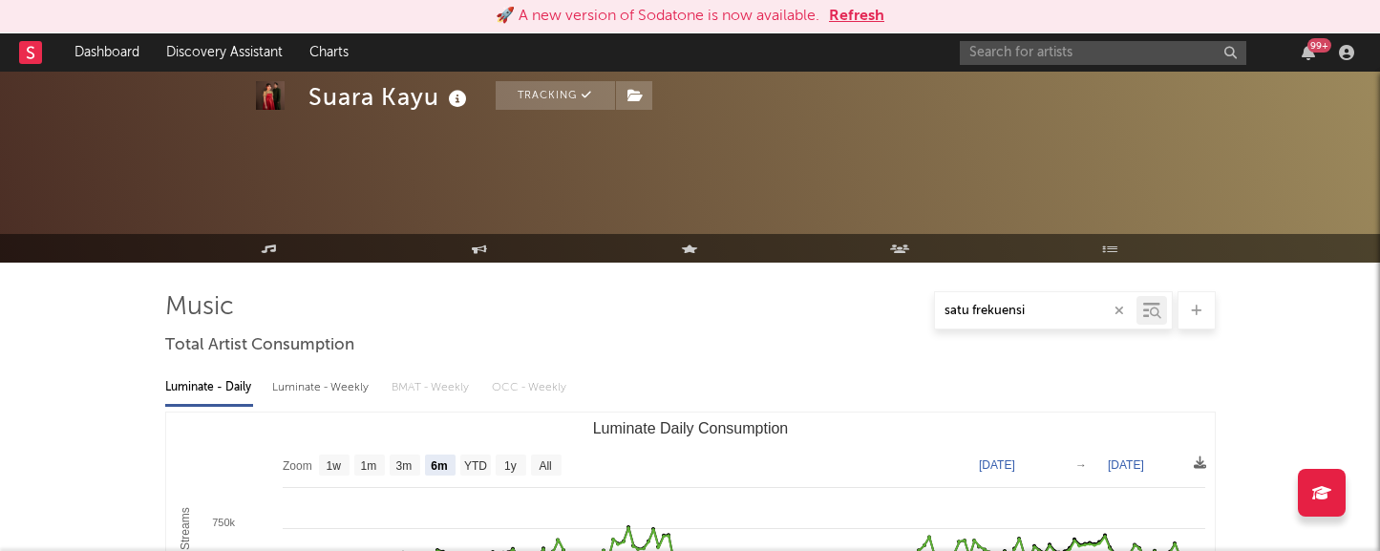  What do you see at coordinates (690, 428) in the screenshot?
I see `text: Luminate Daily Consumption` at bounding box center [690, 428].